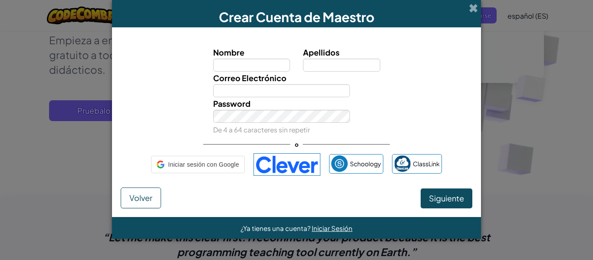 The width and height of the screenshot is (593, 260). What do you see at coordinates (261, 129) in the screenshot?
I see `small: De 4 a 64 caracteres sin repetir` at bounding box center [261, 129].